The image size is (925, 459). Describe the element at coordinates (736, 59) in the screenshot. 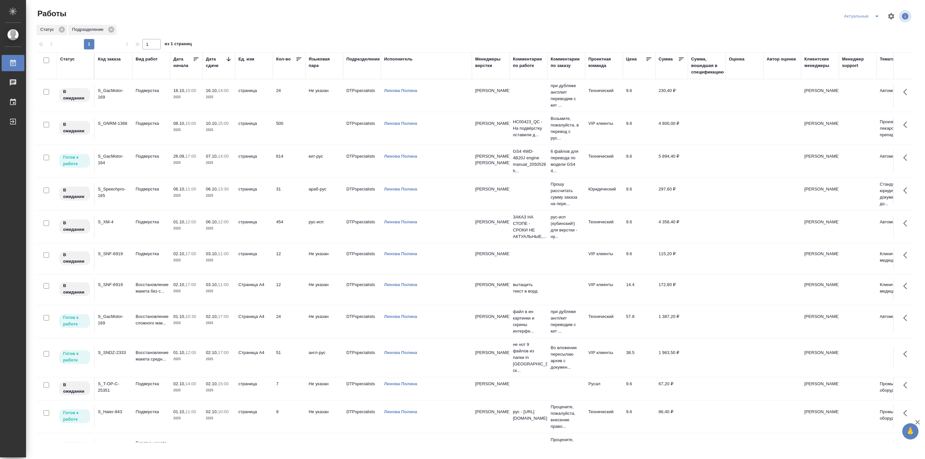

I see `div: Оценка` at that location.